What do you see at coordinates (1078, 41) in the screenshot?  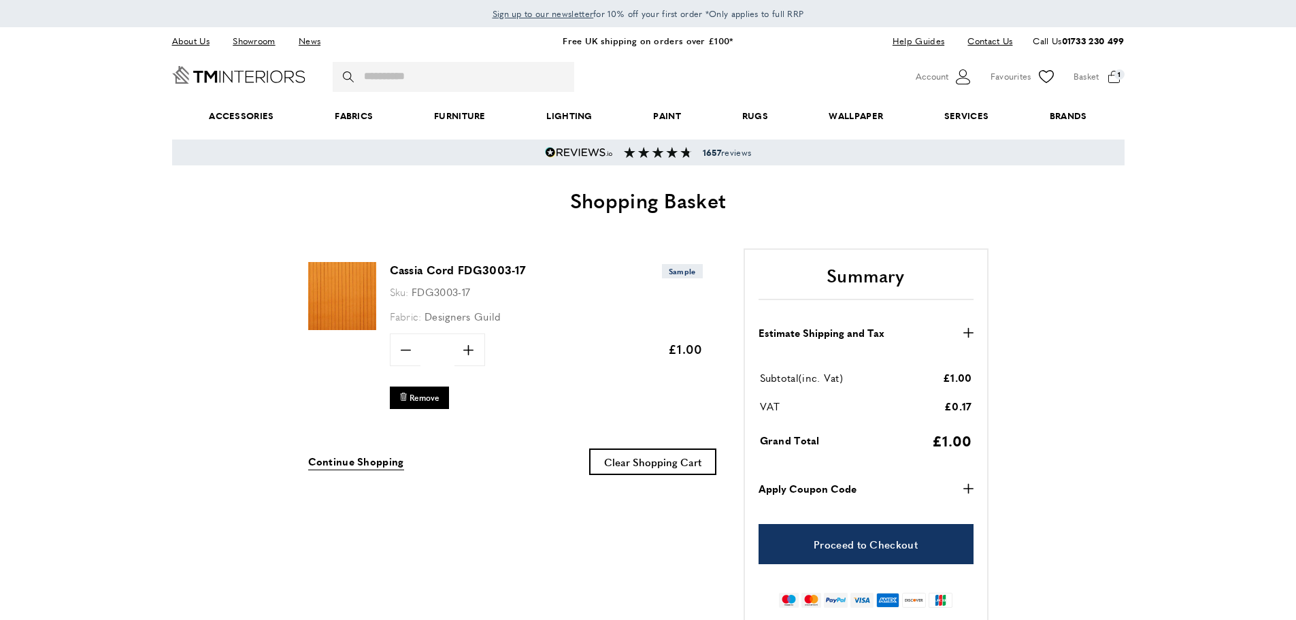 I see `p: Call Us` at bounding box center [1078, 41].